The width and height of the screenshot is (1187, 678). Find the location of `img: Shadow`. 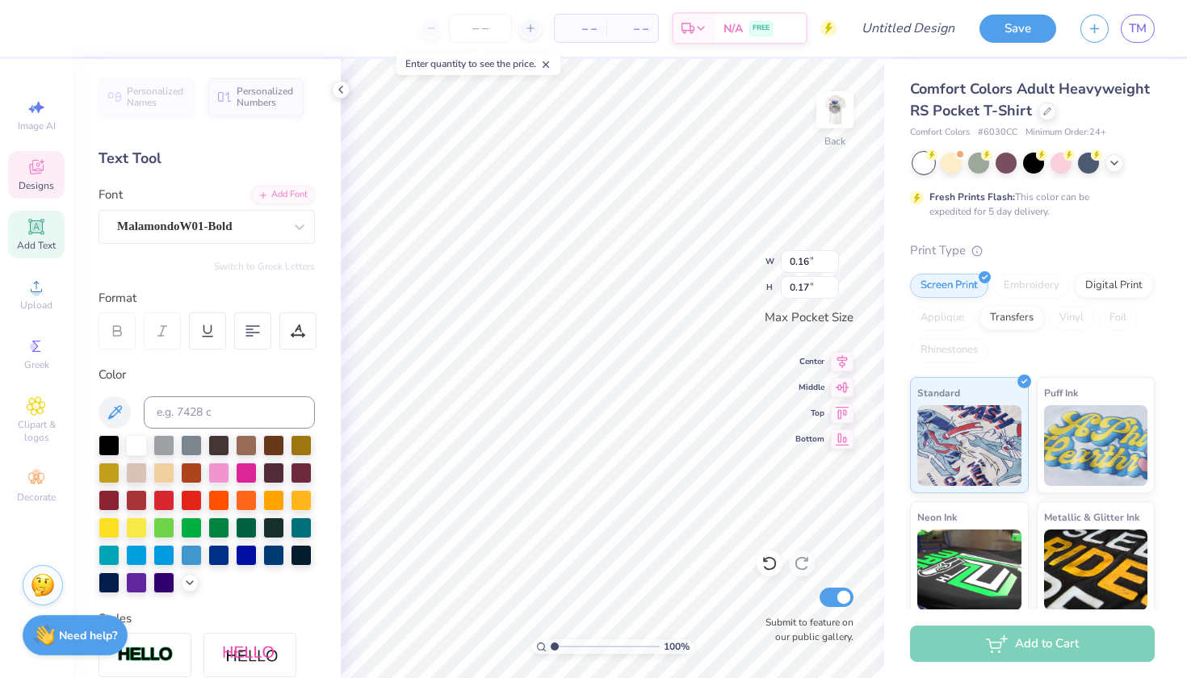

img: Shadow is located at coordinates (250, 655).